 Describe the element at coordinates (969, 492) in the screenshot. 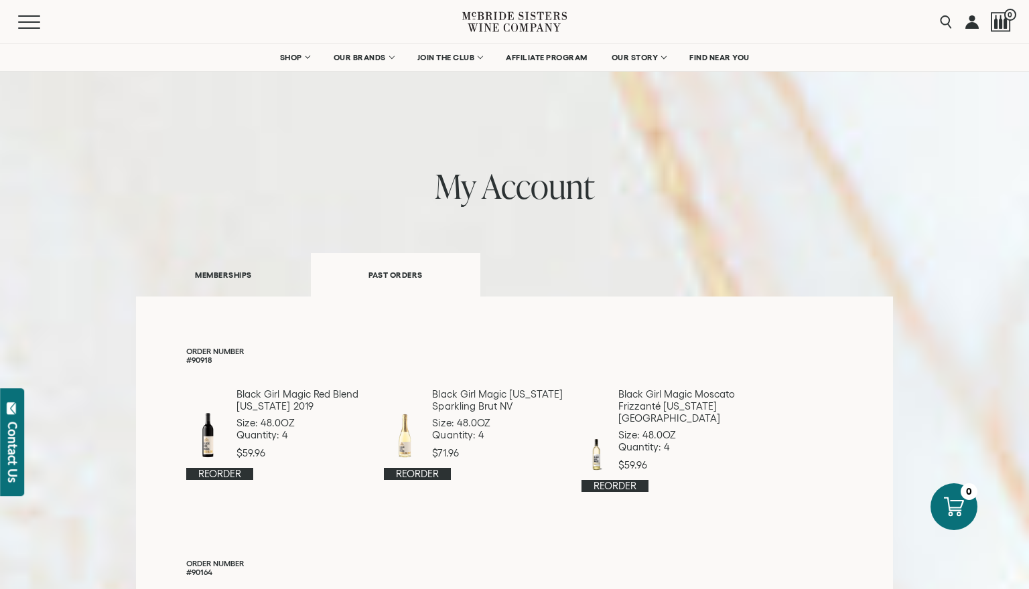

I see `div: 0` at that location.